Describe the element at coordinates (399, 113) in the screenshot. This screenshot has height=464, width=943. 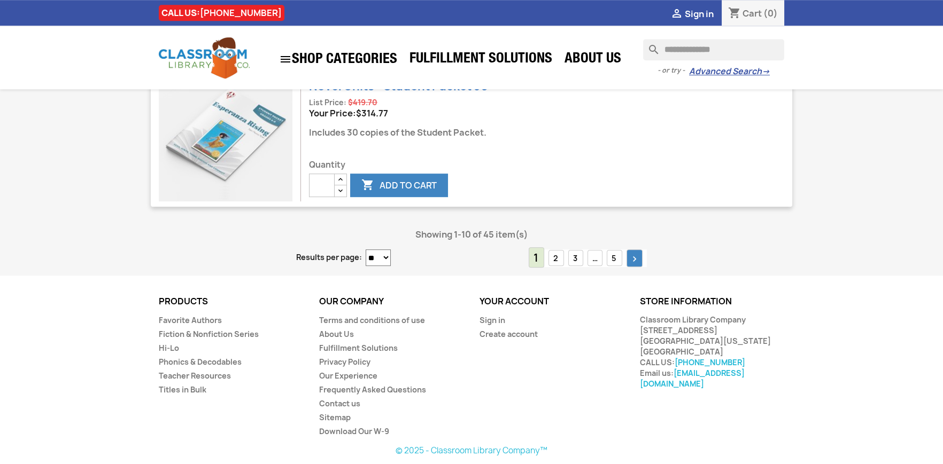
I see `div: Your Price:` at that location.